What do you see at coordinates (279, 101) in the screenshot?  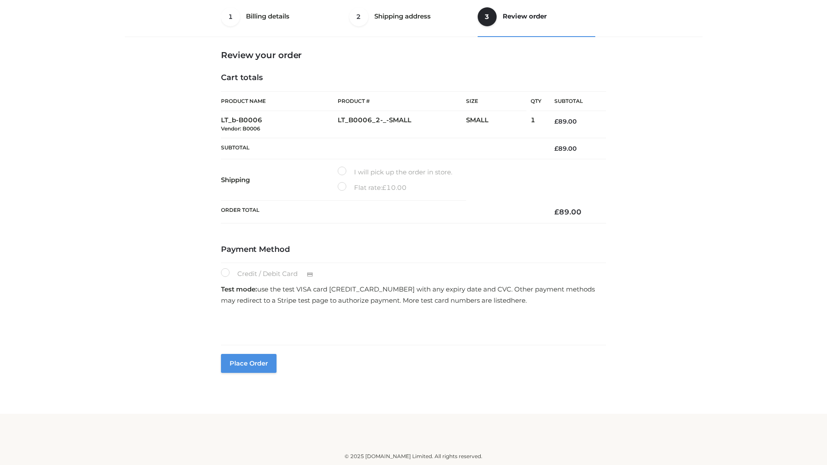 I see `th: Product Name` at bounding box center [279, 101].